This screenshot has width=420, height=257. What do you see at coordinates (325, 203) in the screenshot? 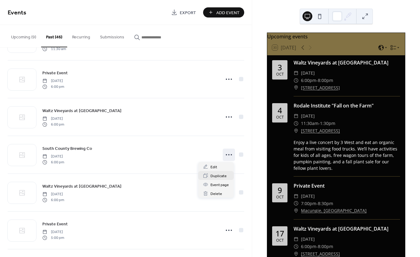
I see `span: 8:30pm` at bounding box center [325, 203].